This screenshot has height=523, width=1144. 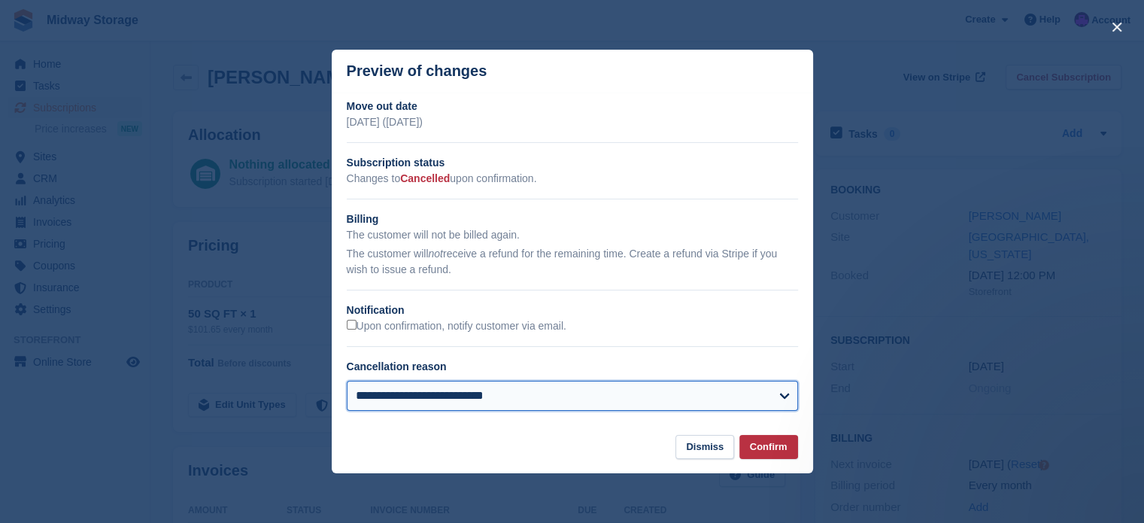 What do you see at coordinates (769, 447) in the screenshot?
I see `button: Confirm` at bounding box center [769, 447].